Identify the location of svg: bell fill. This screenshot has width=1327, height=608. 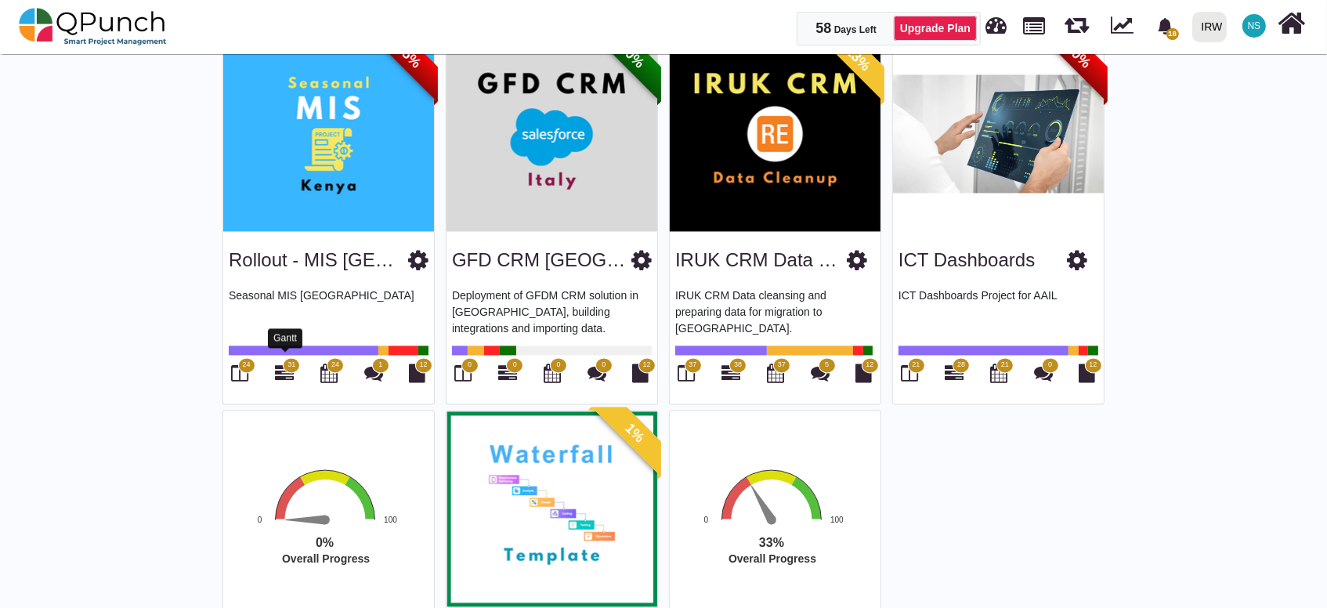
(1165, 26).